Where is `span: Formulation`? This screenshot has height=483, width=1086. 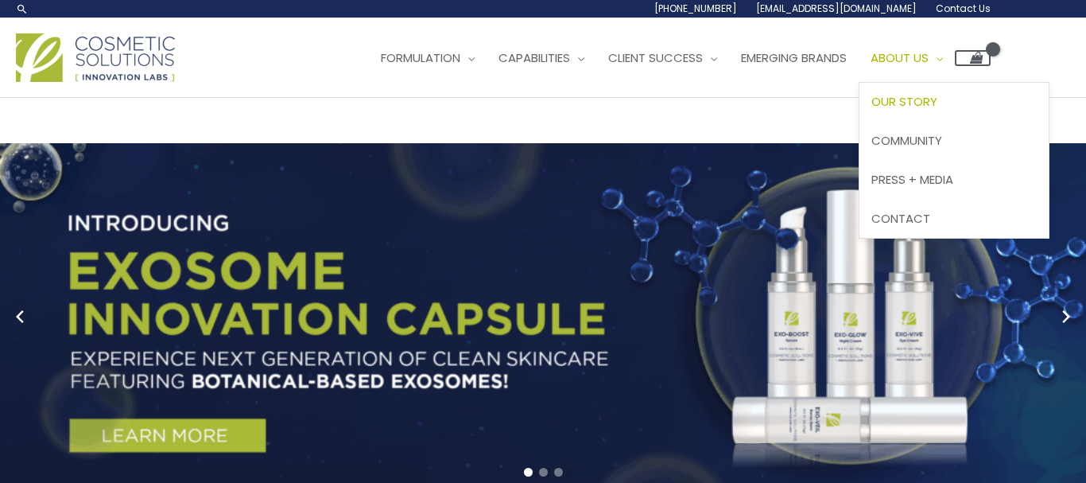
span: Formulation is located at coordinates (421, 57).